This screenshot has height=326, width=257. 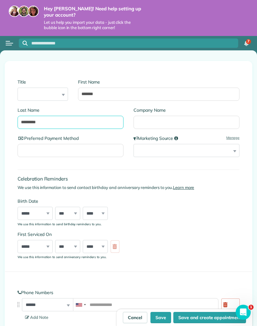 What do you see at coordinates (128, 235) in the screenshot?
I see `label: First Serviced On` at bounding box center [128, 235].